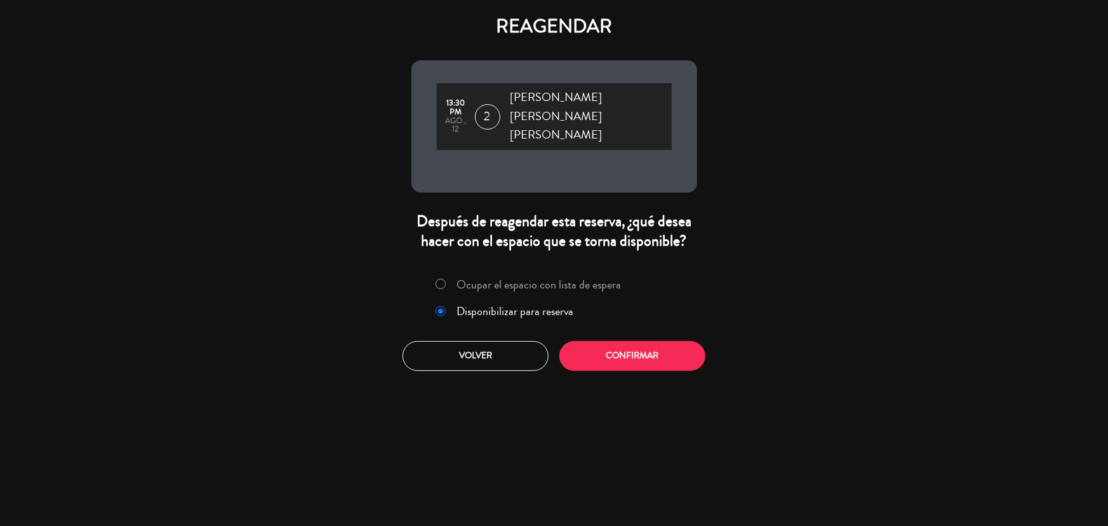 Image resolution: width=1108 pixels, height=526 pixels. What do you see at coordinates (554, 27) in the screenshot?
I see `h4: REAGENDAR` at bounding box center [554, 27].